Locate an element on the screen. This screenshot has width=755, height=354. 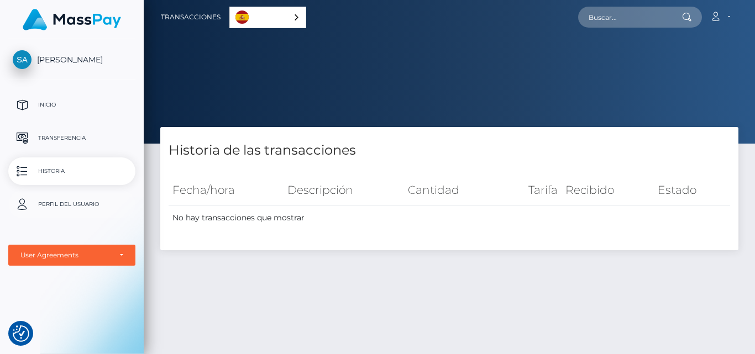
th: Estado is located at coordinates (692, 190).